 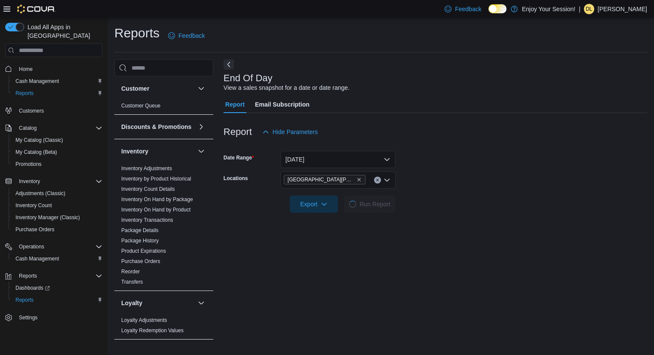 I want to click on span: Inventory Transactions, so click(x=147, y=220).